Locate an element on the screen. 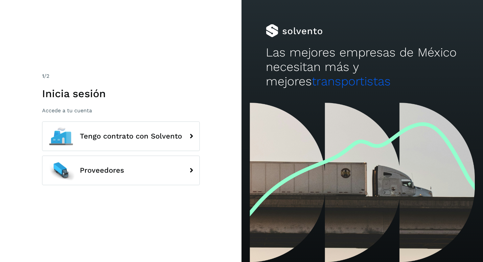 The width and height of the screenshot is (483, 262). span: 1 is located at coordinates (43, 76).